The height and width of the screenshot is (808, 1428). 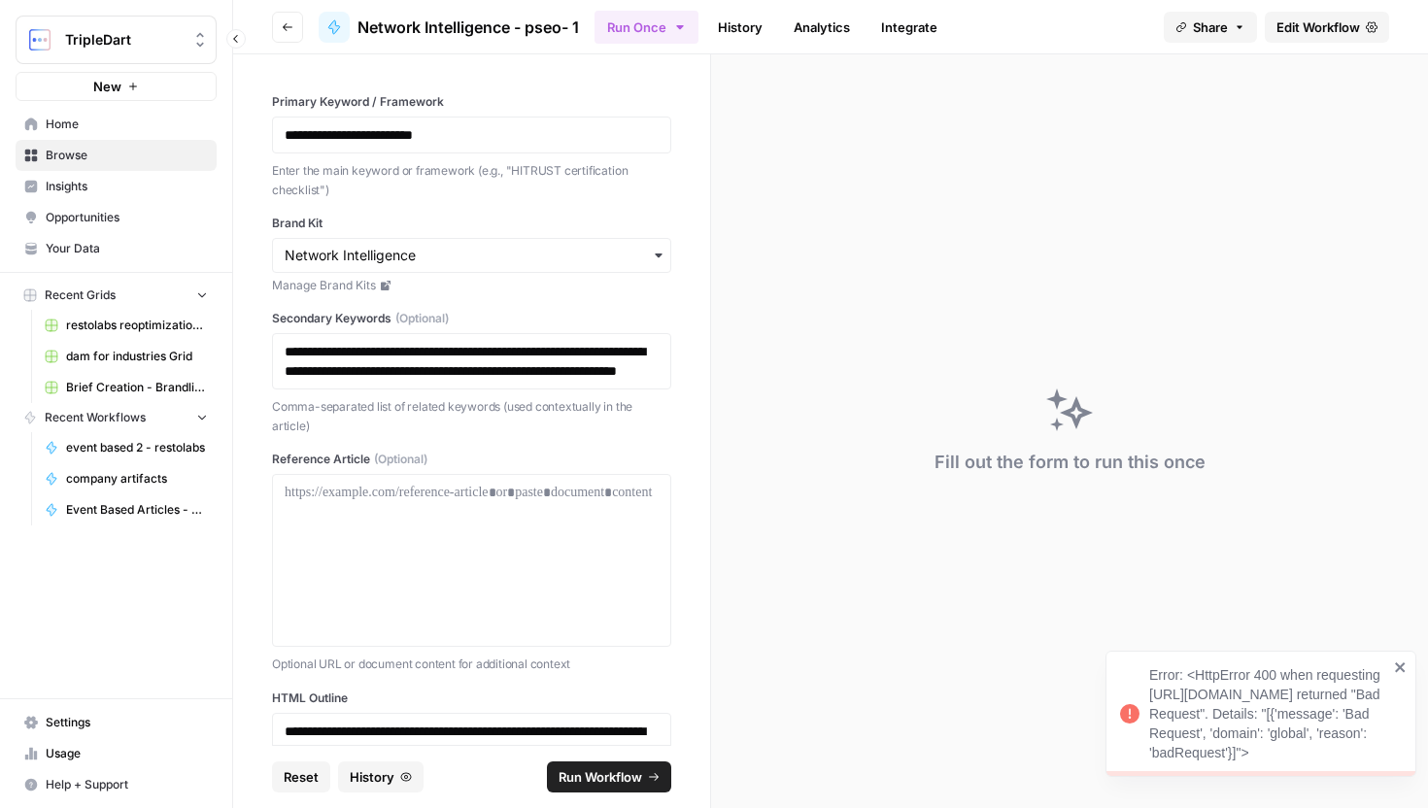 What do you see at coordinates (471, 699) in the screenshot?
I see `label: HTML Outline` at bounding box center [471, 699].